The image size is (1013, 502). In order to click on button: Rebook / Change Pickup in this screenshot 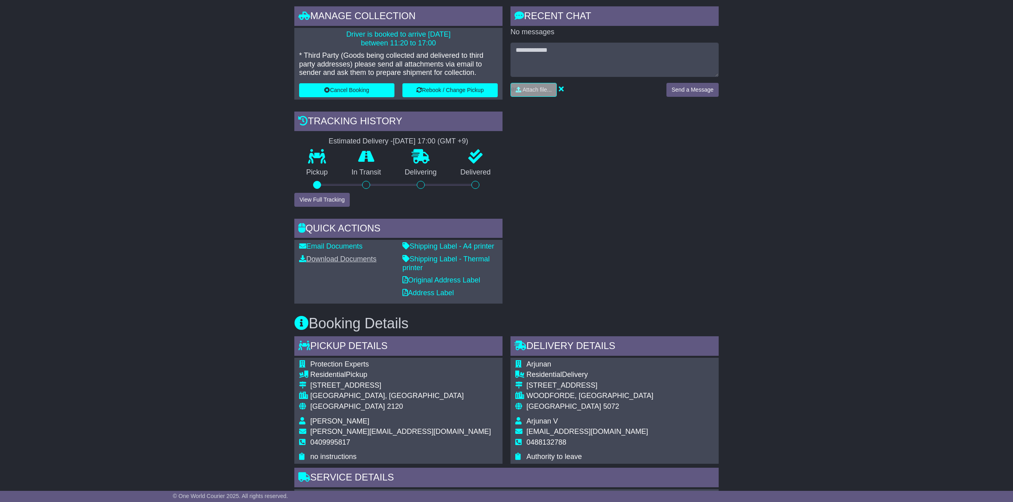, I will do `click(450, 90)`.